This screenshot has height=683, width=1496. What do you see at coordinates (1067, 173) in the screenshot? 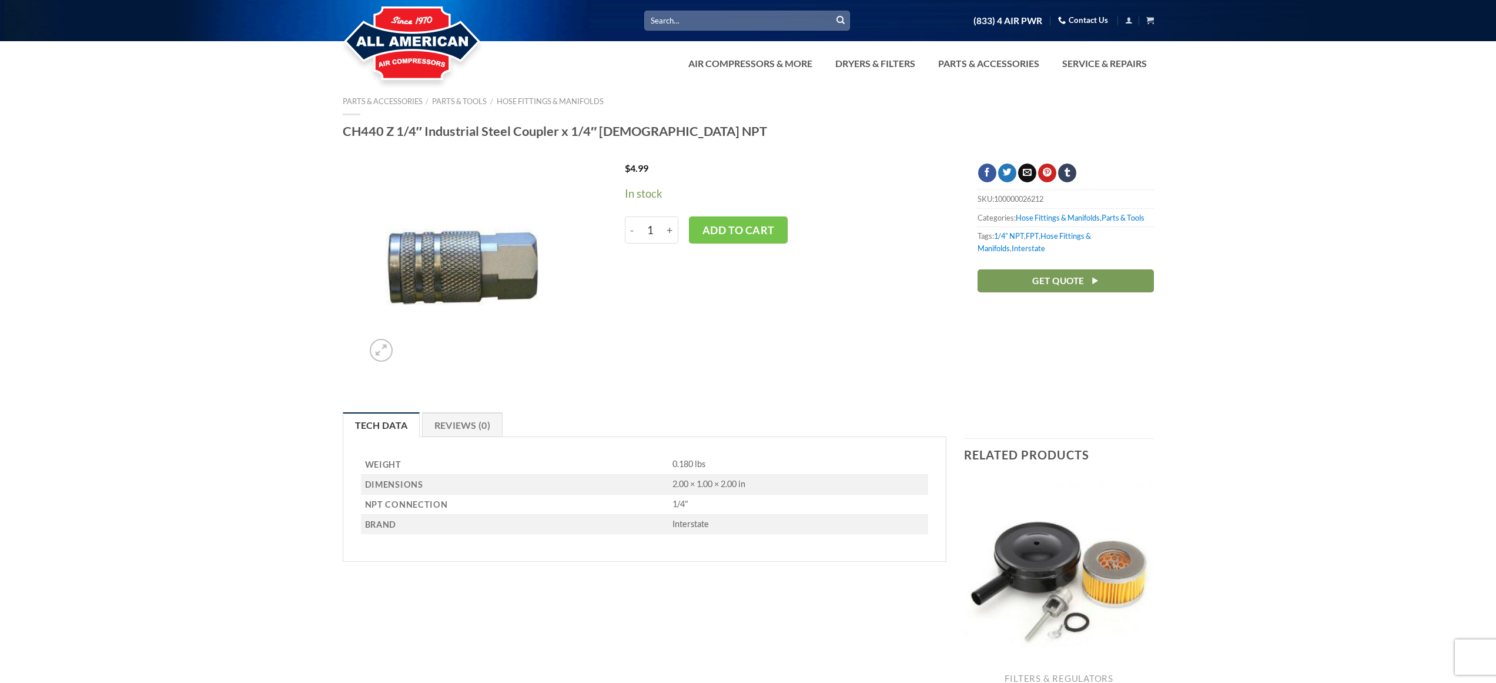
I see `a: Share on Tumblr` at bounding box center [1067, 173].